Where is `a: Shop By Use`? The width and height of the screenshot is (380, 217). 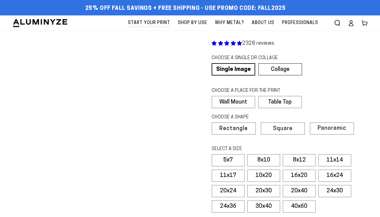
a: Shop By Use is located at coordinates (192, 23).